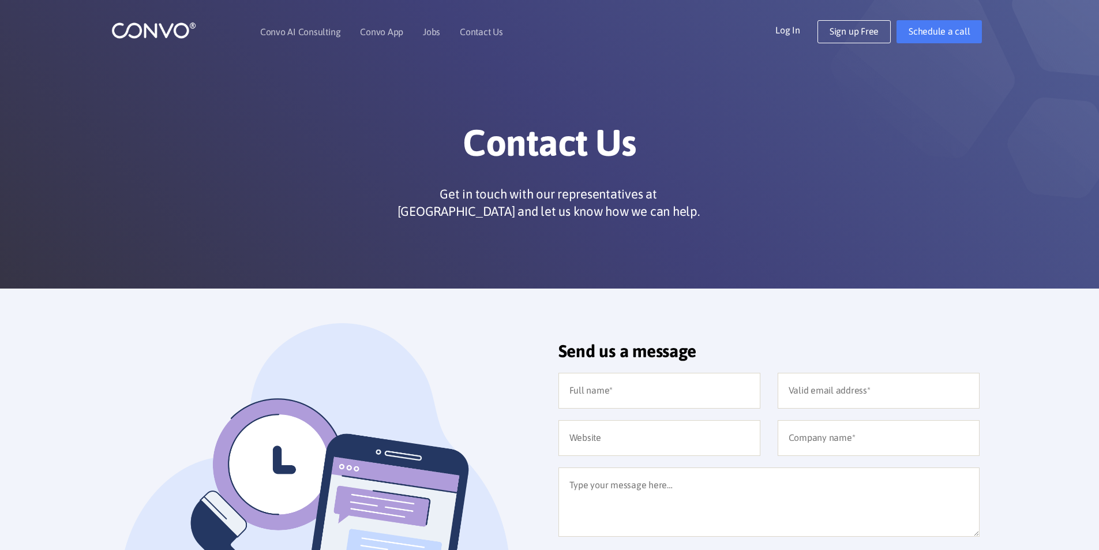 Image resolution: width=1099 pixels, height=550 pixels. I want to click on a: Convo App, so click(381, 32).